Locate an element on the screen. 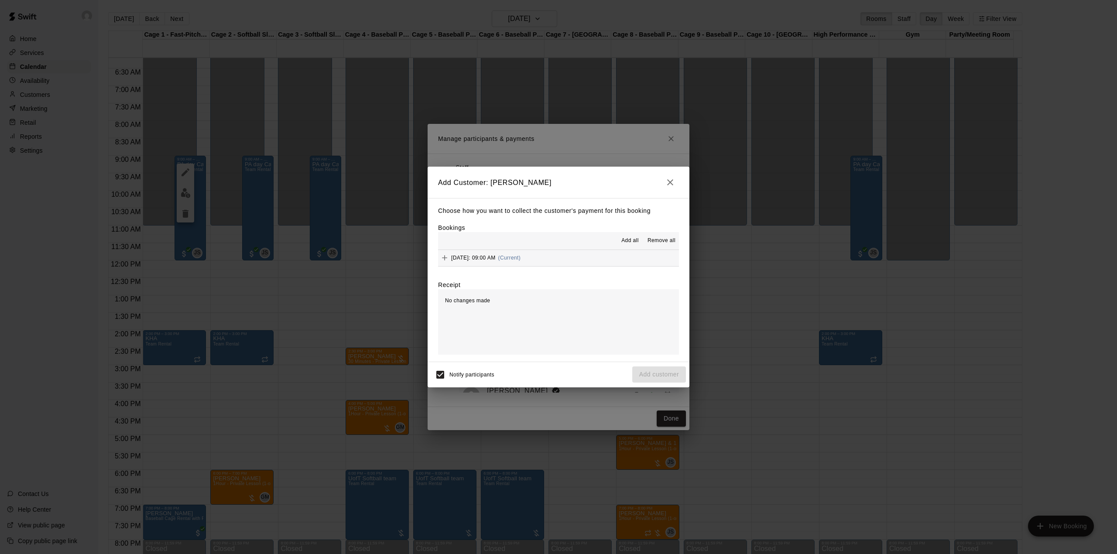 The image size is (1117, 554). label: Bookings is located at coordinates (452, 228).